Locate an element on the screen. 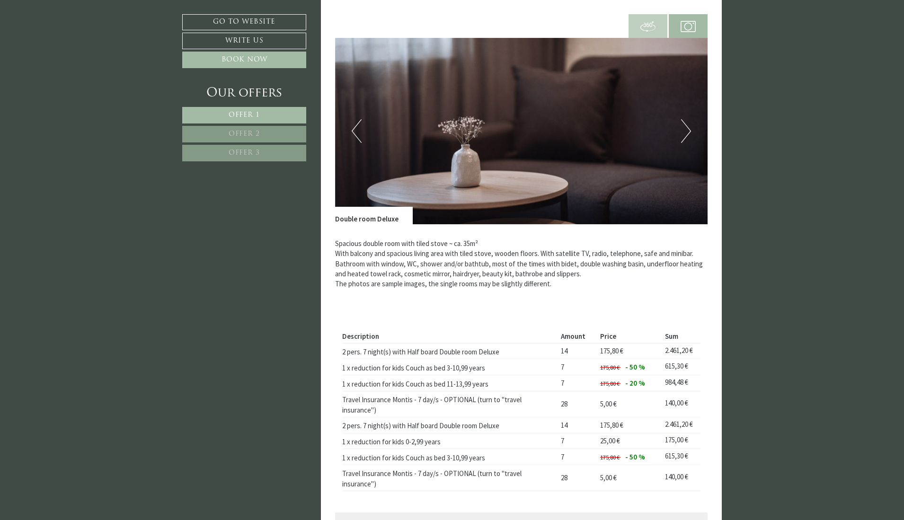 The height and width of the screenshot is (520, 904). td: 1 x reduction for kids 0-2,99 years is located at coordinates (449, 441).